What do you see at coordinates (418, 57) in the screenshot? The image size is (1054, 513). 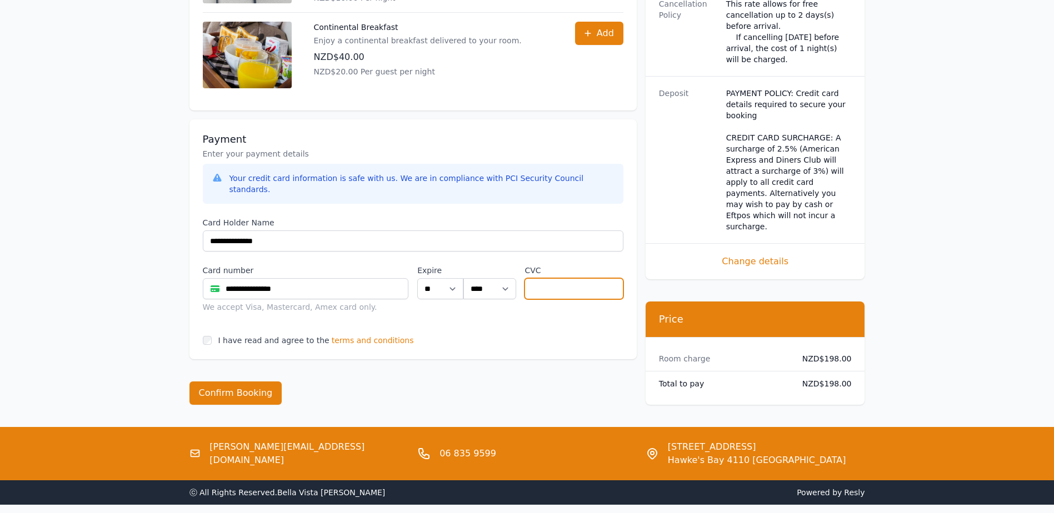 I see `p: NZD$40.00` at bounding box center [418, 57].